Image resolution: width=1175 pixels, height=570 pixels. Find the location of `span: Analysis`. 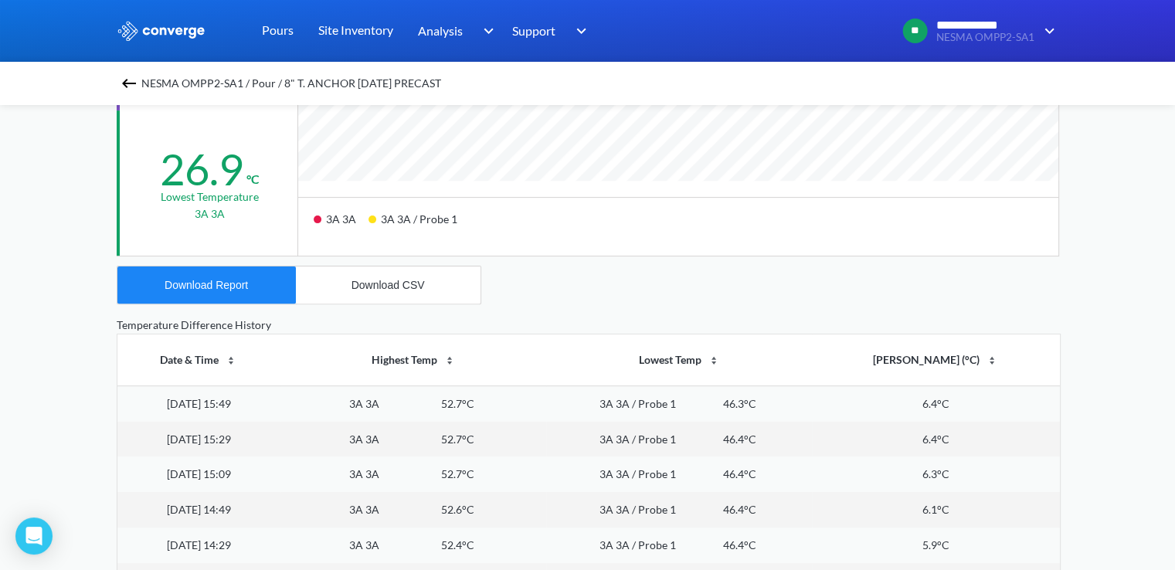

span: Analysis is located at coordinates (440, 30).